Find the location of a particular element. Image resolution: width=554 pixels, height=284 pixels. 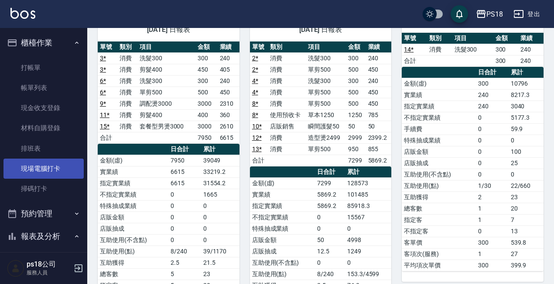

td: 3040 is located at coordinates (526, 106).